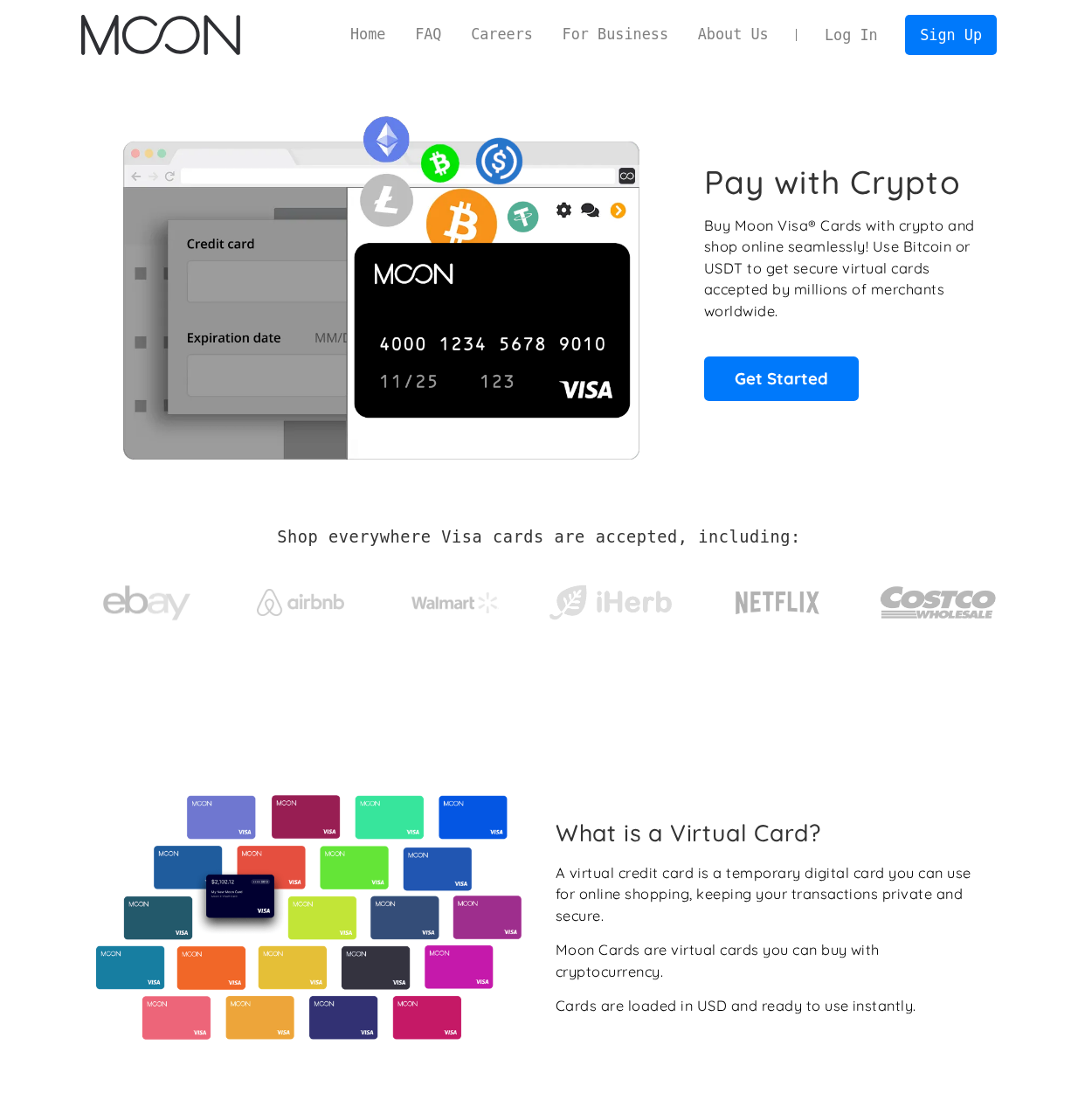 The height and width of the screenshot is (1093, 1078). I want to click on img: Virtual cards from Moon, so click(308, 917).